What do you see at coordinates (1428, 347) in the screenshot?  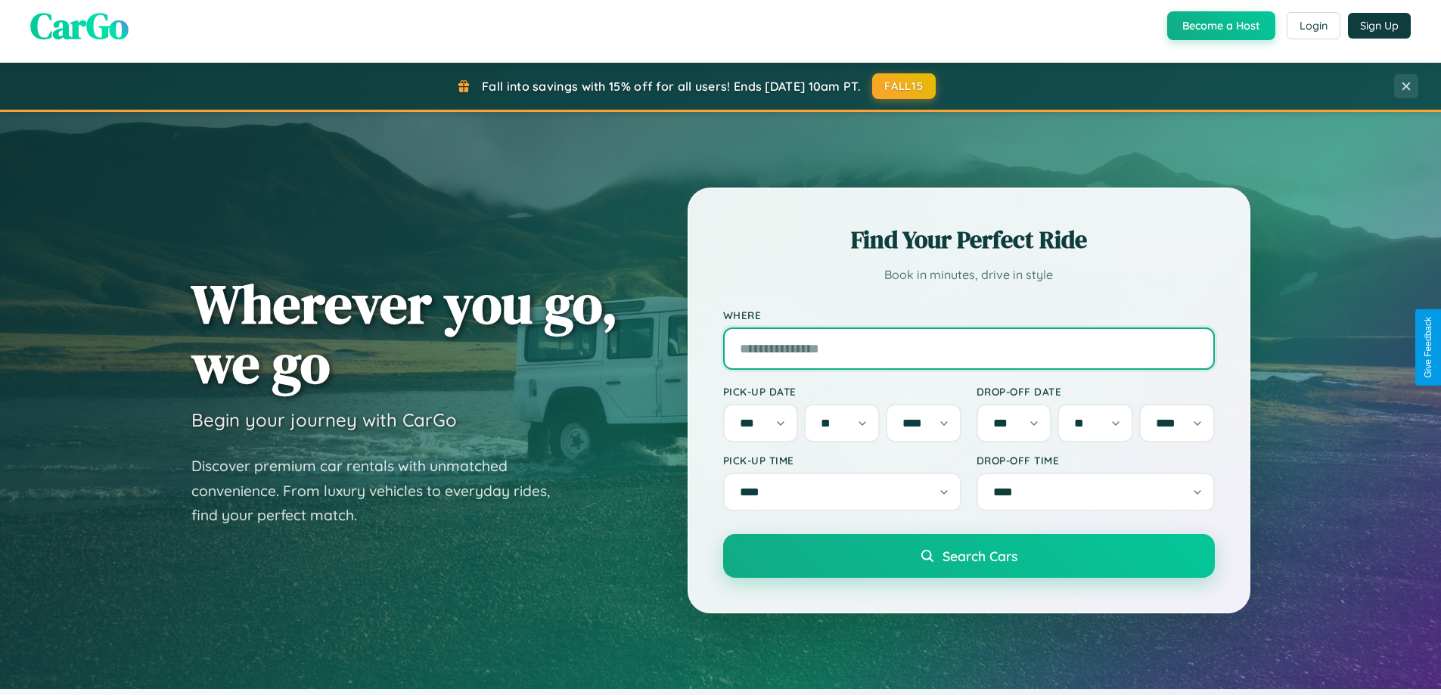 I see `div: Give Feedback` at bounding box center [1428, 347].